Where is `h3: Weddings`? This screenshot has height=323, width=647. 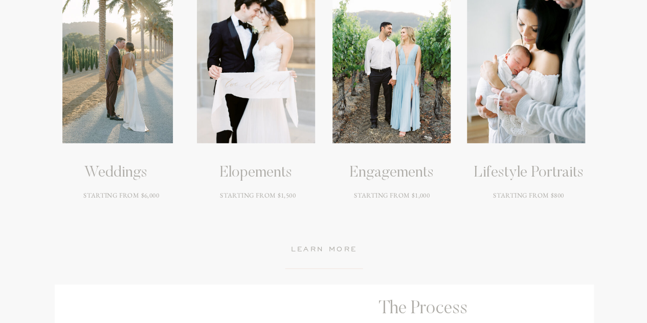
h3: Weddings is located at coordinates (116, 173).